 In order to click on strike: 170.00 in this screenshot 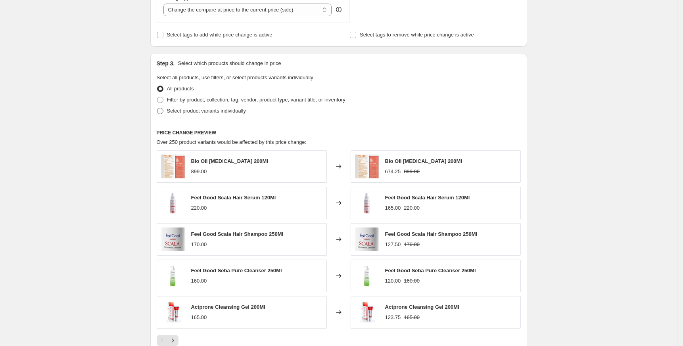, I will do `click(412, 245)`.